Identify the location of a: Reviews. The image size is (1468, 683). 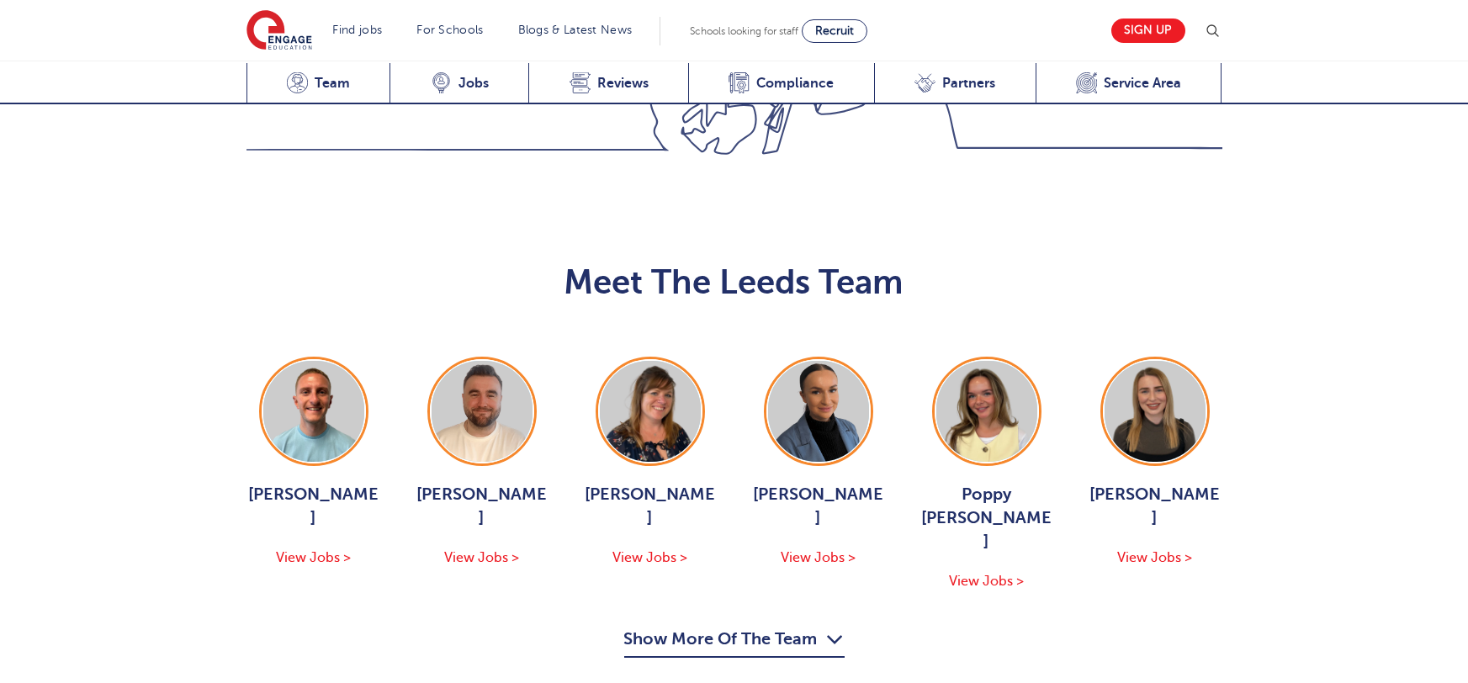
(608, 83).